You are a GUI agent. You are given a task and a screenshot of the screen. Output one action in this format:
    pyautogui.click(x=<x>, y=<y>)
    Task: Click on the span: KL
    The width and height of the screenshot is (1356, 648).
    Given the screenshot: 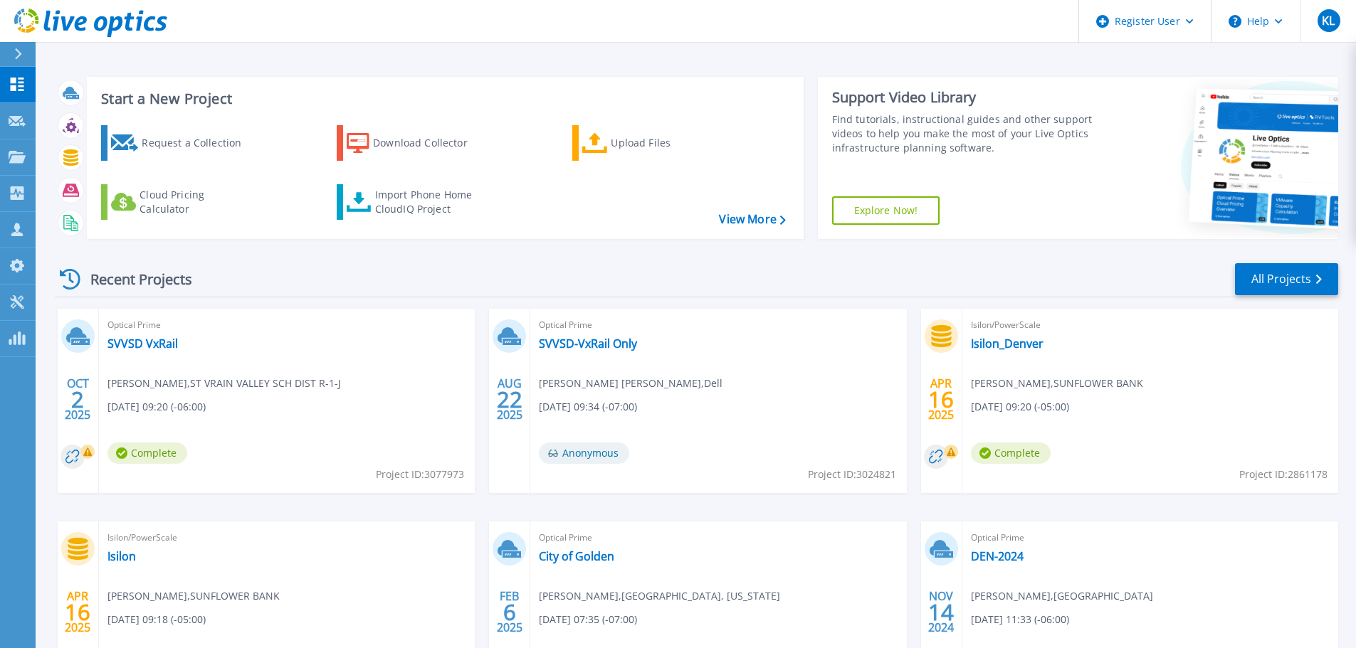 What is the action you would take?
    pyautogui.click(x=1328, y=21)
    